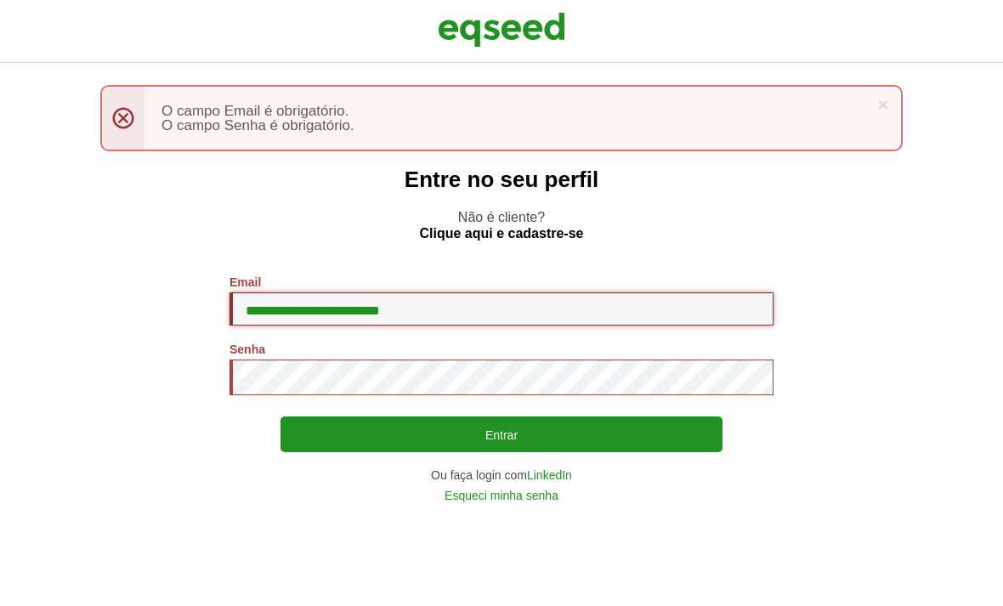 The image size is (1003, 606). What do you see at coordinates (501, 179) in the screenshot?
I see `h2: Entre no seu perfil` at bounding box center [501, 179].